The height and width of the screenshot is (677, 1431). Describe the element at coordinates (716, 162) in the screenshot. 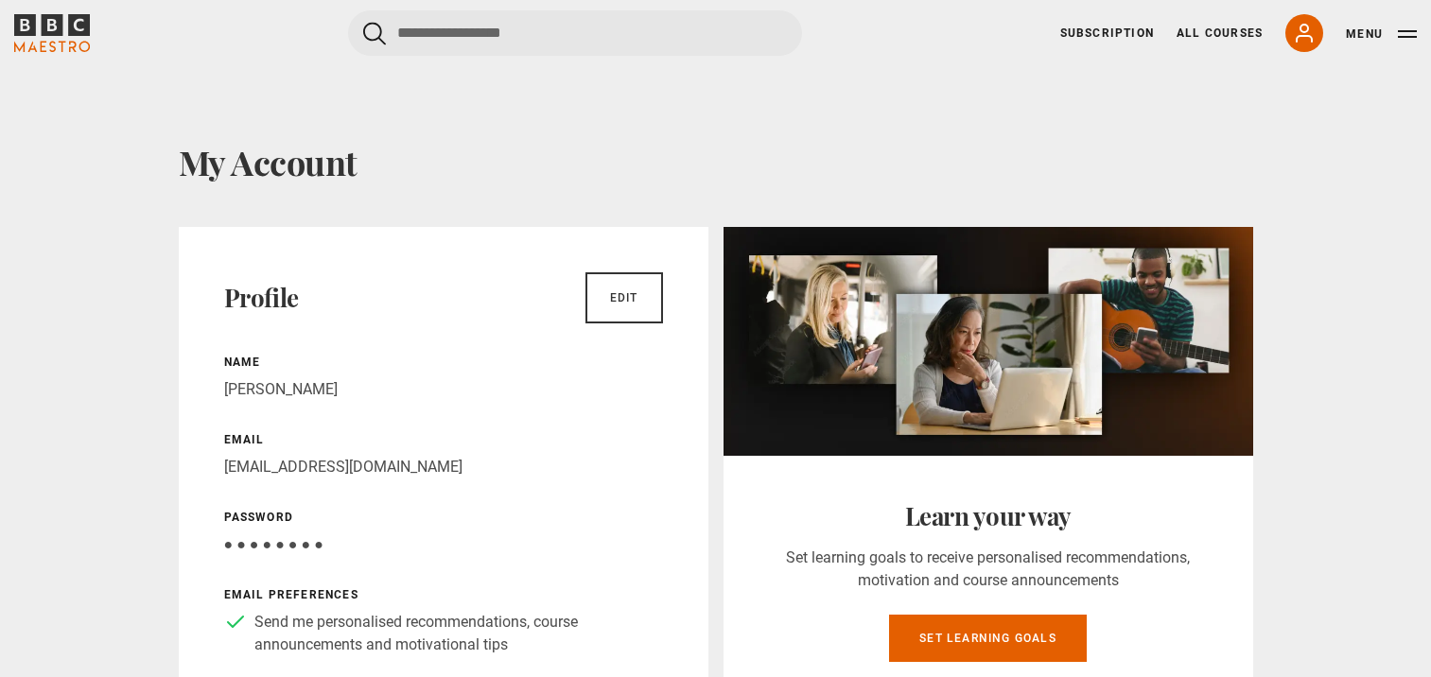

I see `h1: My Account` at that location.